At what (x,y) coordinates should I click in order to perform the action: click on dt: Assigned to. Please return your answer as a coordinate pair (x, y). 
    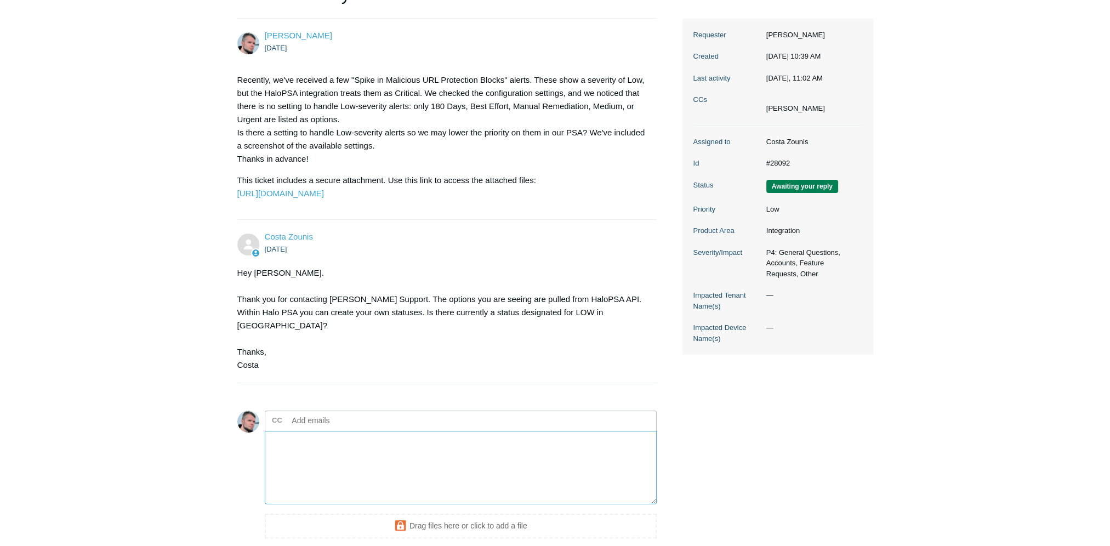
    Looking at the image, I should click on (727, 142).